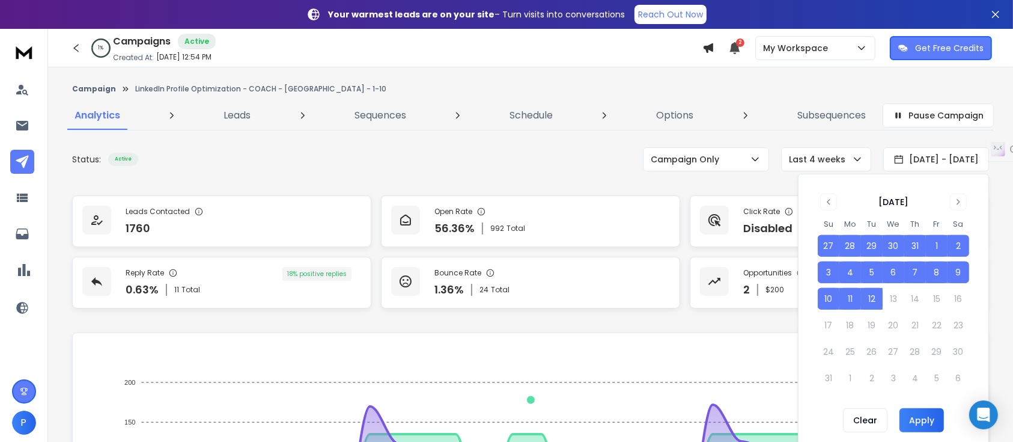 This screenshot has width=1013, height=442. What do you see at coordinates (915, 272) in the screenshot?
I see `button: 7` at bounding box center [915, 272].